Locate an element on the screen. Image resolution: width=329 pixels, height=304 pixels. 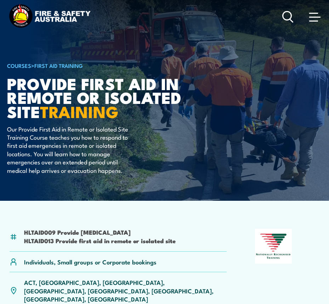
li: HLTAID013 Provide first aid in remote or isolated site is located at coordinates (100, 240).